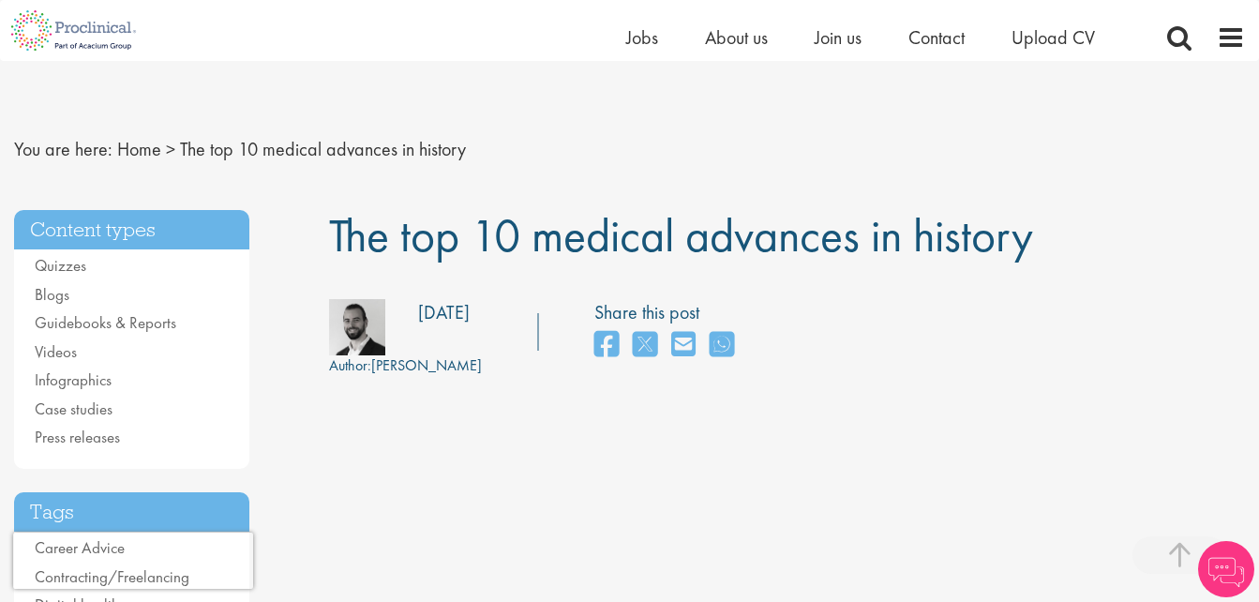  Describe the element at coordinates (606, 345) in the screenshot. I see `a: share on facebook` at that location.